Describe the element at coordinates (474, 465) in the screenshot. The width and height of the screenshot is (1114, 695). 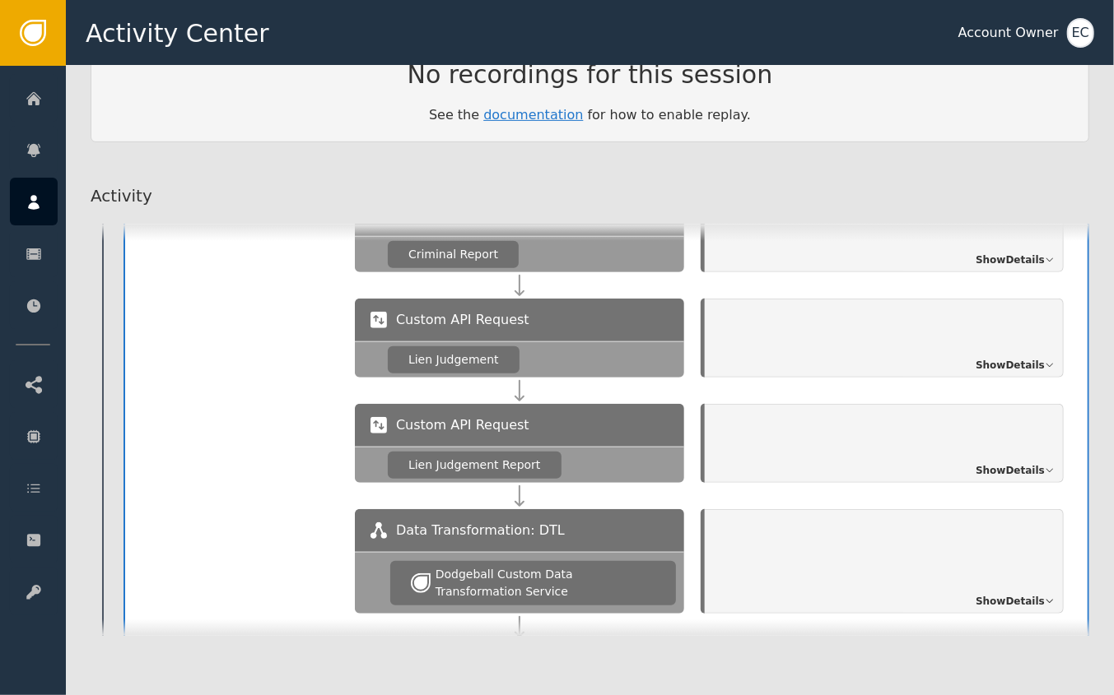
I see `div: Lien Judgement Report` at that location.